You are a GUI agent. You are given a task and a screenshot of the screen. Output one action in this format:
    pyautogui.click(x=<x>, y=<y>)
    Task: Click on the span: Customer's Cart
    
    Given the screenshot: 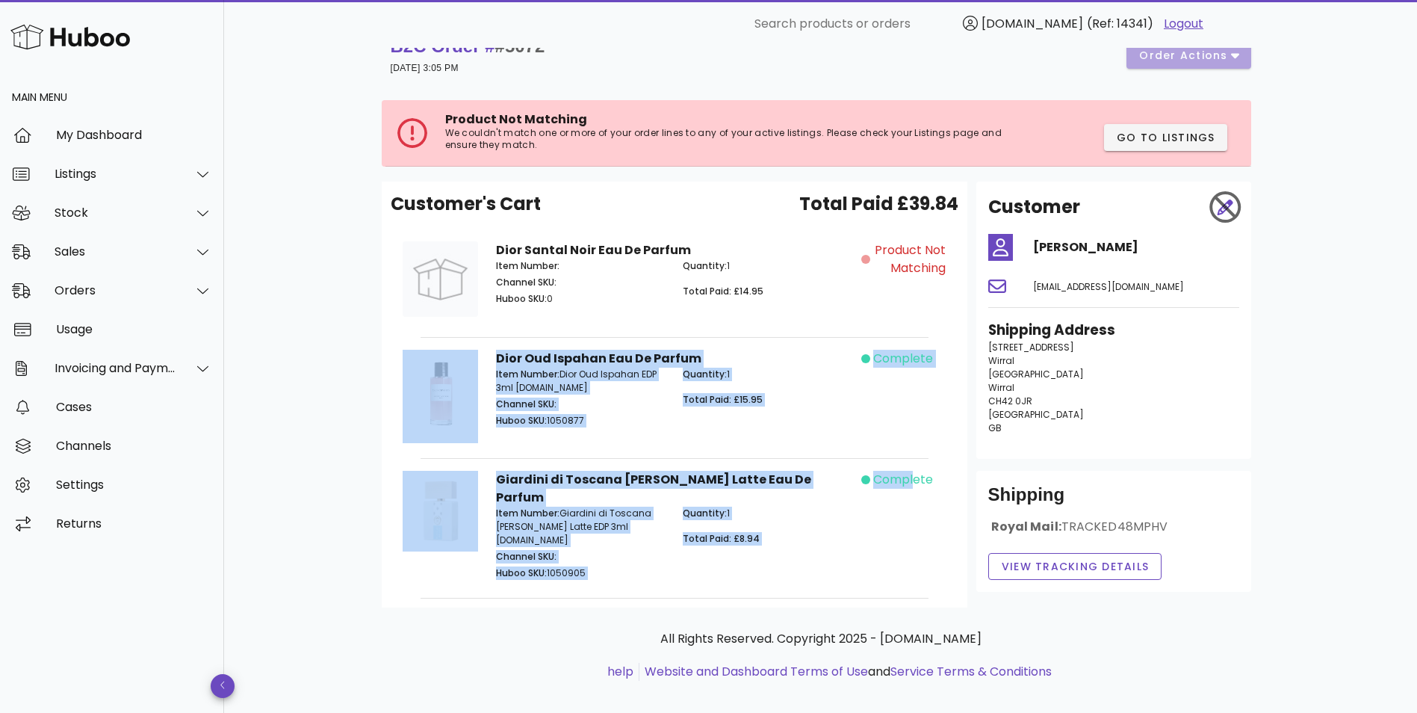 What is the action you would take?
    pyautogui.click(x=465, y=204)
    